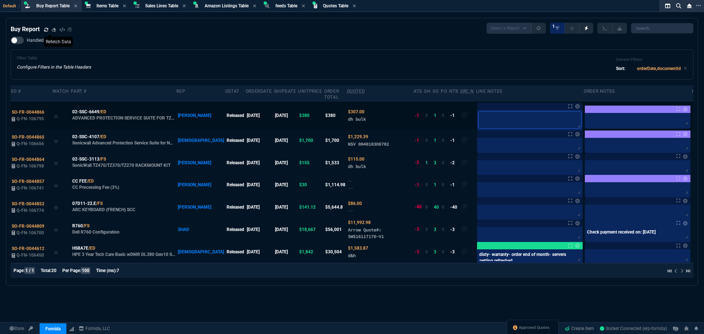  I want to click on td: 3, so click(436, 252).